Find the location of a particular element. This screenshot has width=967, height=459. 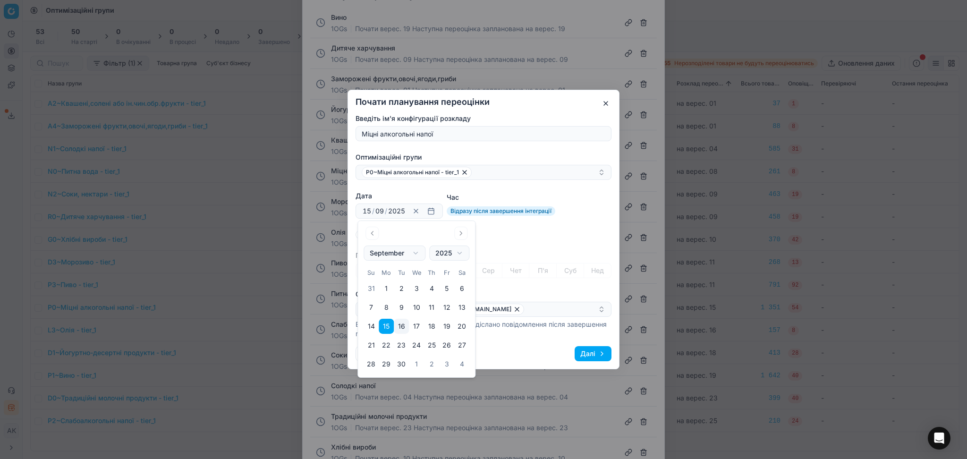

th: Monday is located at coordinates (386, 273).